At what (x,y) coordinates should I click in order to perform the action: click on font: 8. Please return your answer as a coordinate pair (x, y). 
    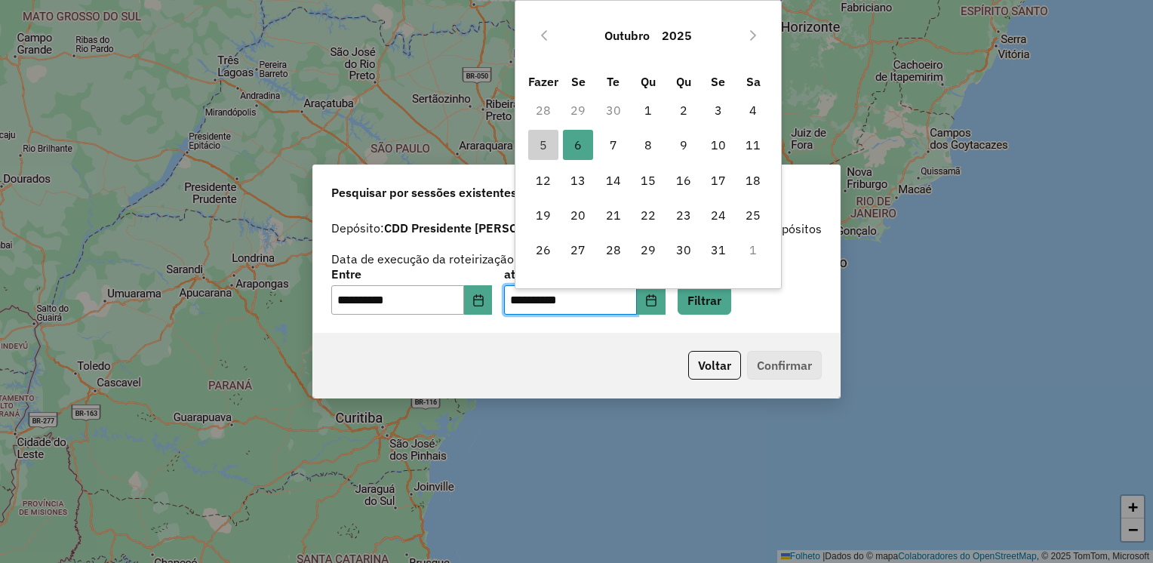
    Looking at the image, I should click on (648, 145).